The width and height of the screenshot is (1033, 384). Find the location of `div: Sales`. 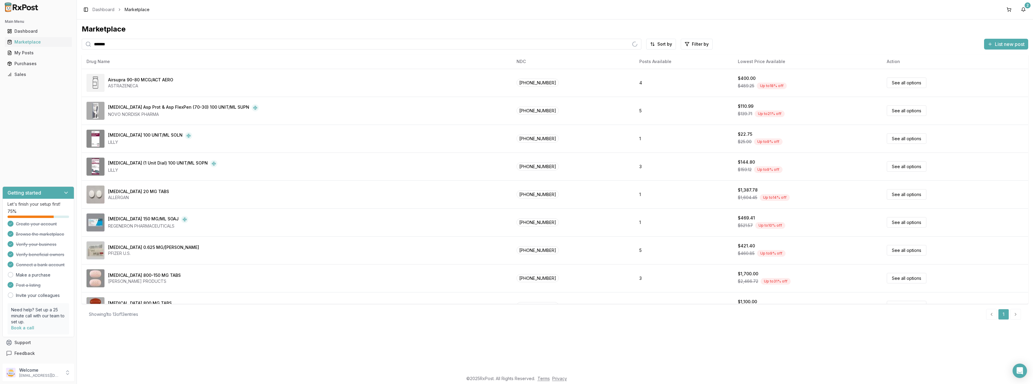

div: Sales is located at coordinates (38, 74).